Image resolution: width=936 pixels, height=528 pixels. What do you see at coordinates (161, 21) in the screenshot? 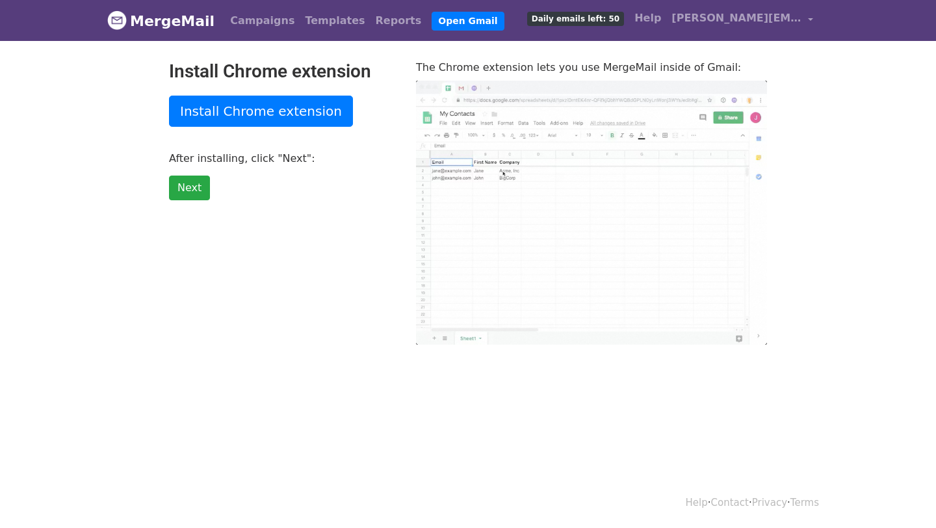
I see `a: MergeMail` at bounding box center [161, 21].